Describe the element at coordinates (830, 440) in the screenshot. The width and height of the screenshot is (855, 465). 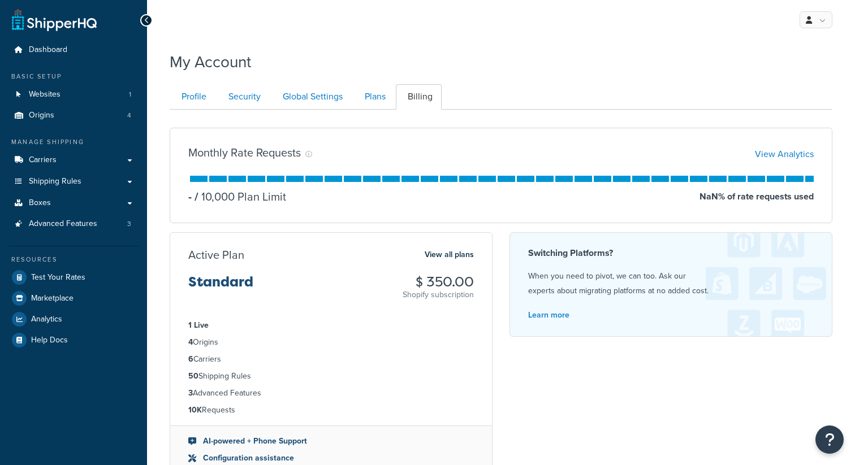
I see `button: Open Resource Center` at that location.